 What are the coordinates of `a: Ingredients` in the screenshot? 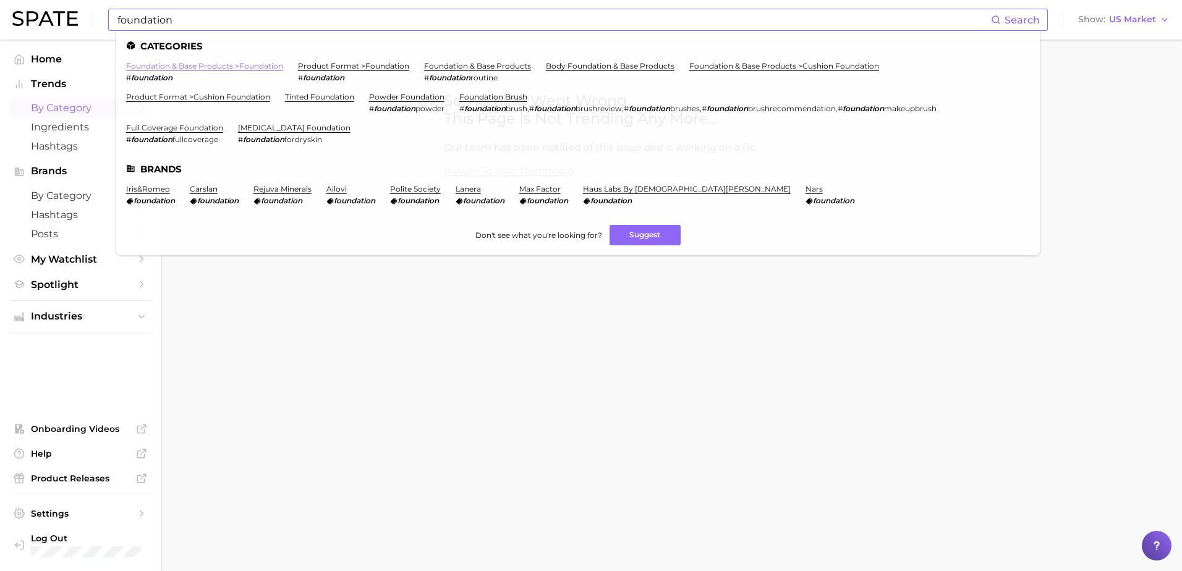 It's located at (80, 127).